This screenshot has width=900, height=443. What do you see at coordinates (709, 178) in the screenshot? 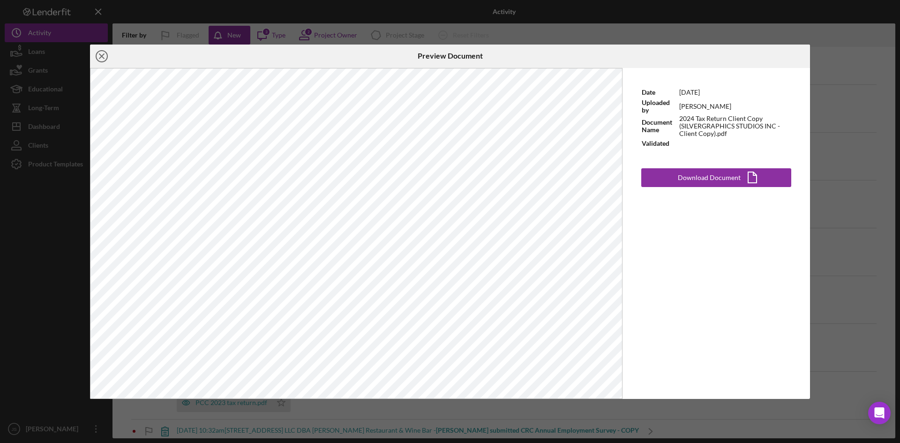
I see `div: Download Document` at bounding box center [709, 178].